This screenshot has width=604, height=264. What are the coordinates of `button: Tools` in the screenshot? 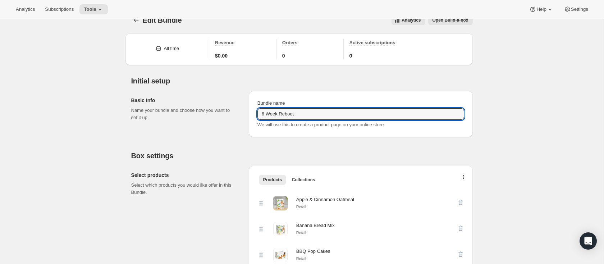 It's located at (93, 9).